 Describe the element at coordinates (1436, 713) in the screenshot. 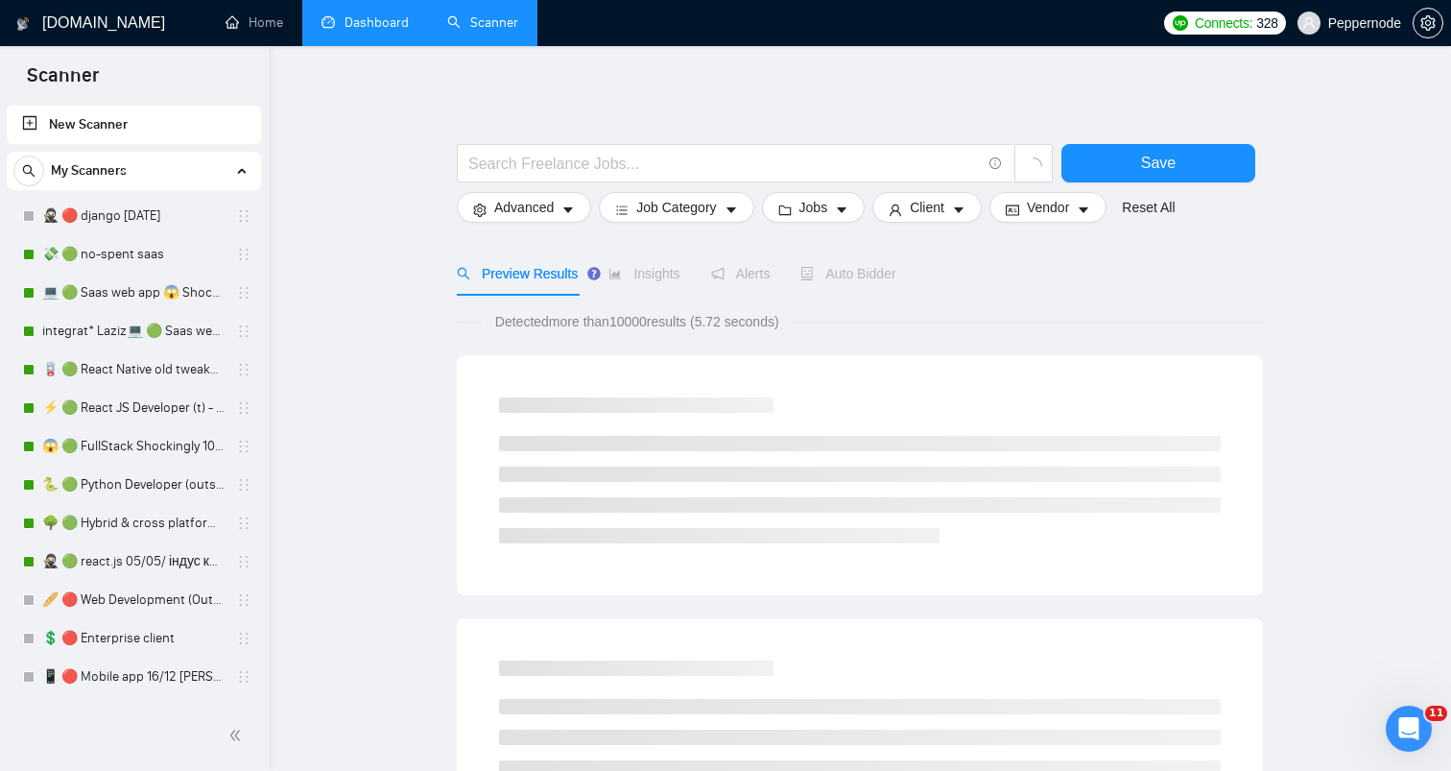

I see `span: 11` at that location.